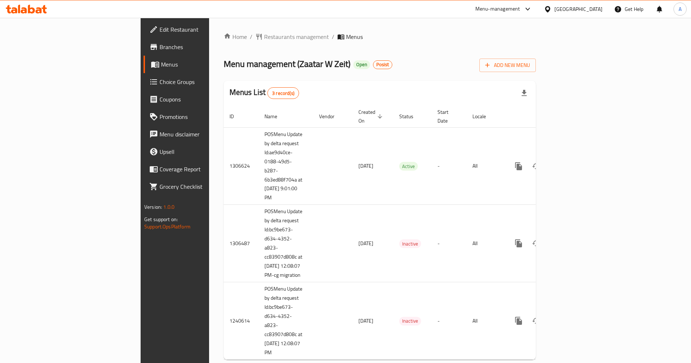 The height and width of the screenshot is (363, 691). What do you see at coordinates (161, 220) in the screenshot?
I see `span: Get support on:` at bounding box center [161, 220].